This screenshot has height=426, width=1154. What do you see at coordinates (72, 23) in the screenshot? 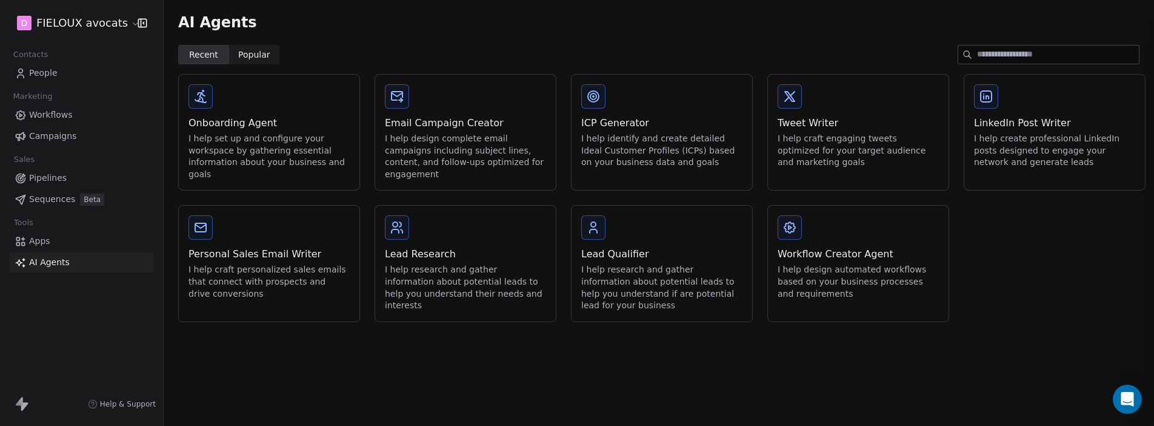
I see `button: DFIELOUX avocats` at bounding box center [72, 23].